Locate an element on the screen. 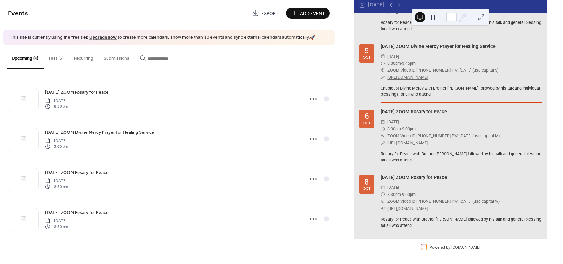 This screenshot has height=264, width=563. span: Add Event is located at coordinates (313, 13).